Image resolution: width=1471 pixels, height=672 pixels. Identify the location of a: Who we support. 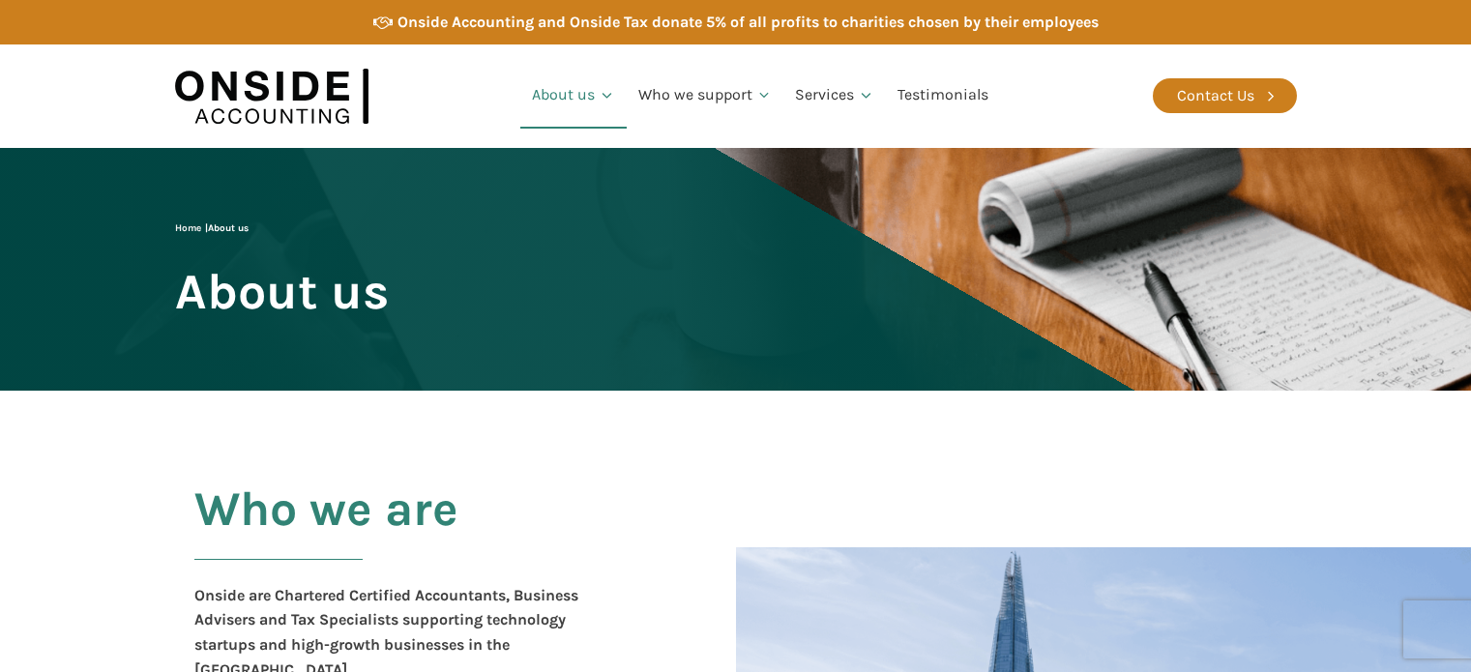
(705, 96).